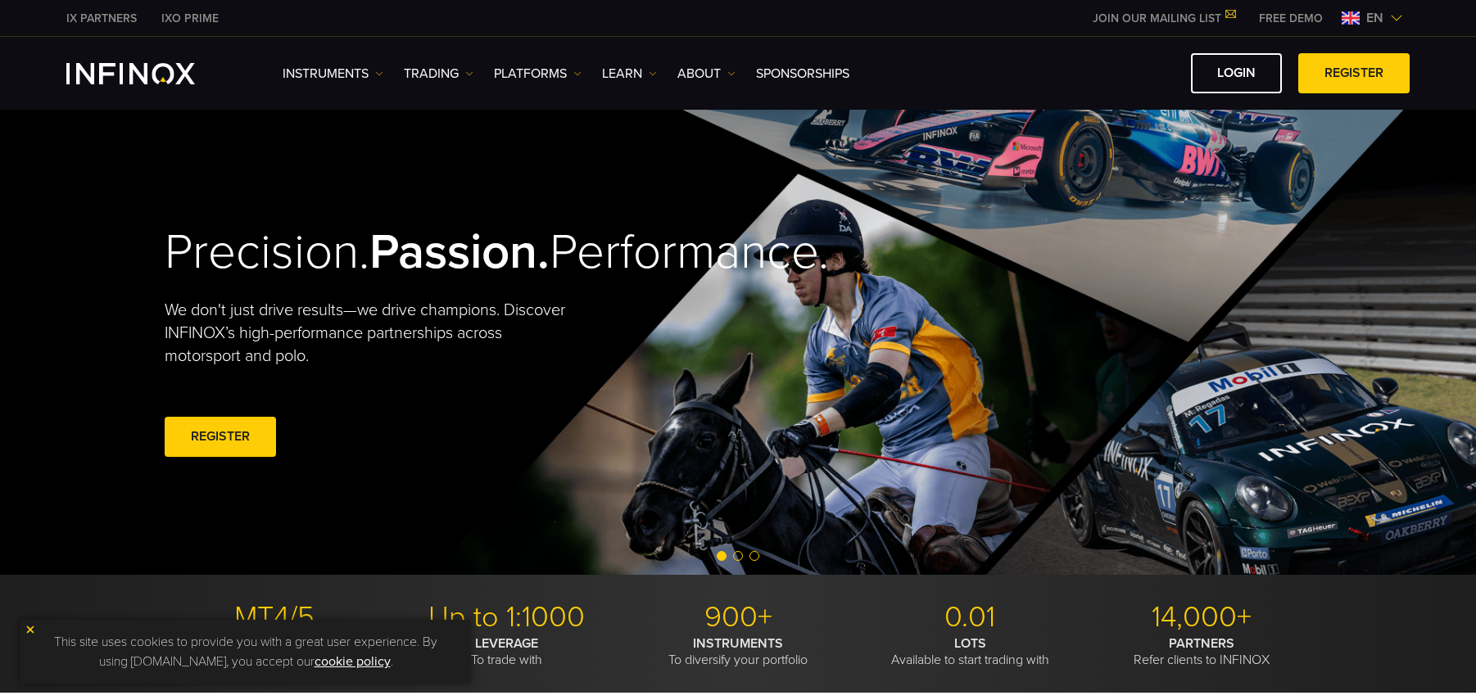  Describe the element at coordinates (1236, 73) in the screenshot. I see `a: LOGIN` at that location.